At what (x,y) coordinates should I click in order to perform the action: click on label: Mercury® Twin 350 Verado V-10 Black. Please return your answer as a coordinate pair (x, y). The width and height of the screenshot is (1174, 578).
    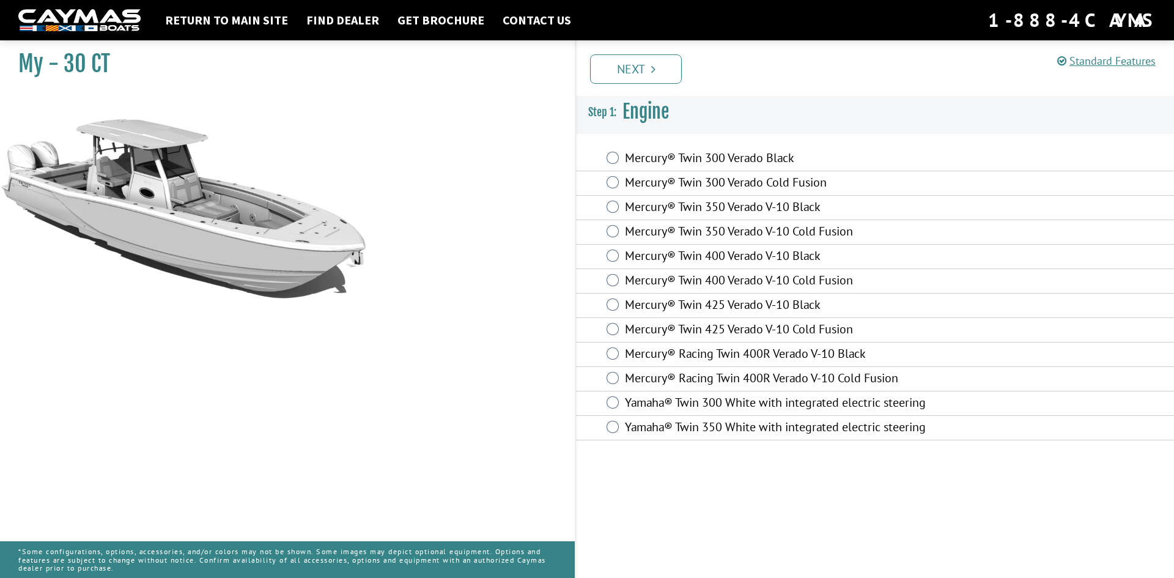
    Looking at the image, I should click on (789, 208).